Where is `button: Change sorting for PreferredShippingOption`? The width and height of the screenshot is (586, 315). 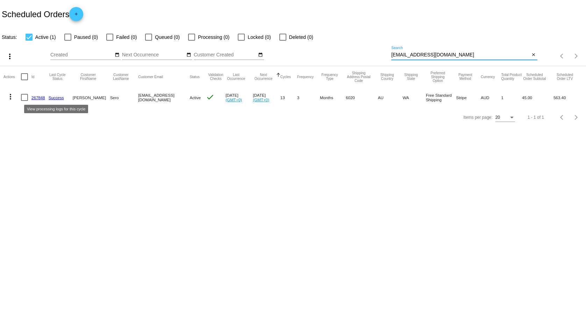
button: Change sorting for PreferredShippingOption is located at coordinates (438, 77).